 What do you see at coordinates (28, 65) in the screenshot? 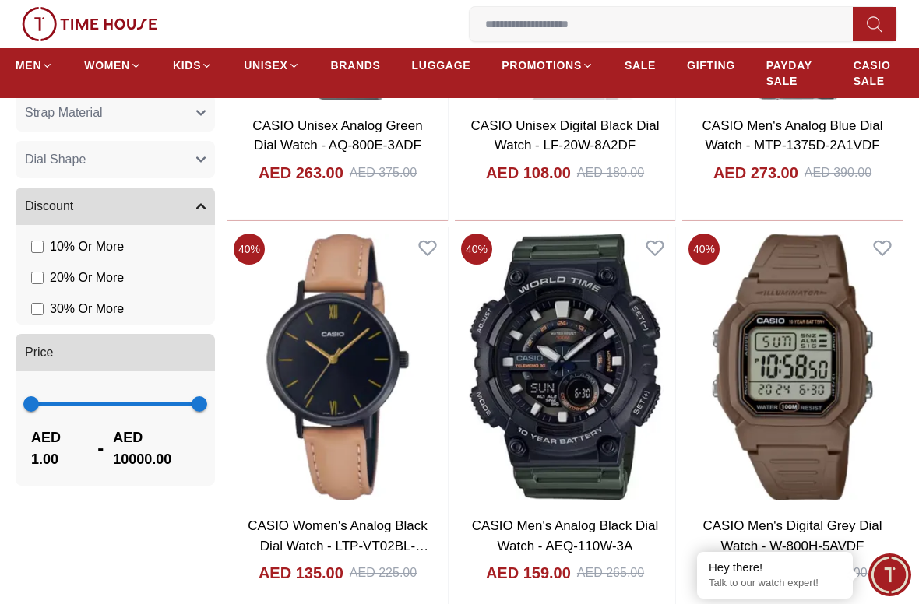
I see `span: MEN` at bounding box center [28, 65].